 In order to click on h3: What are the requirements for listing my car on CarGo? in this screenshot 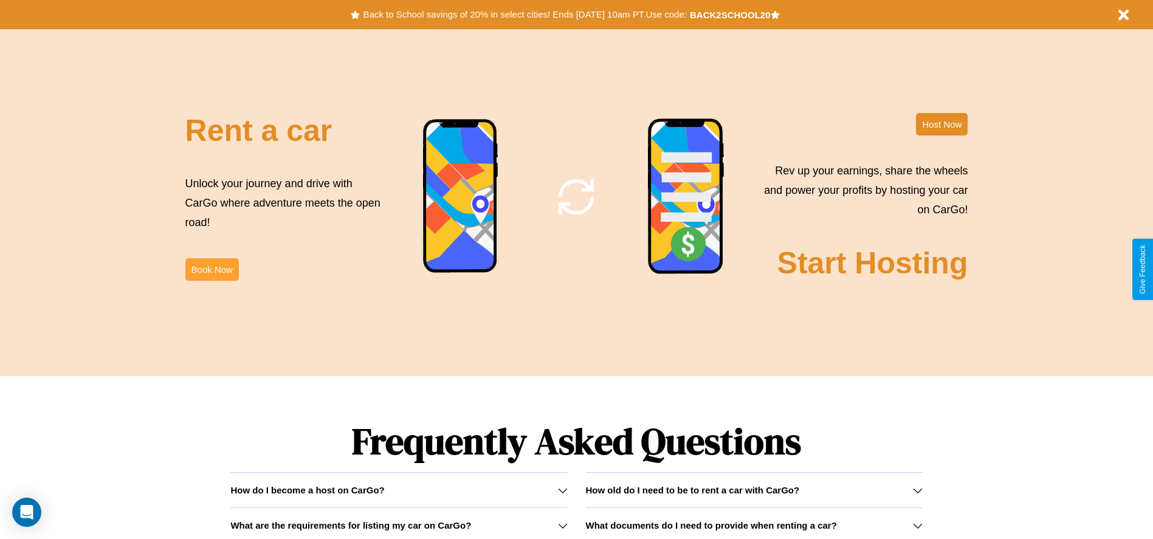, I will do `click(351, 525)`.